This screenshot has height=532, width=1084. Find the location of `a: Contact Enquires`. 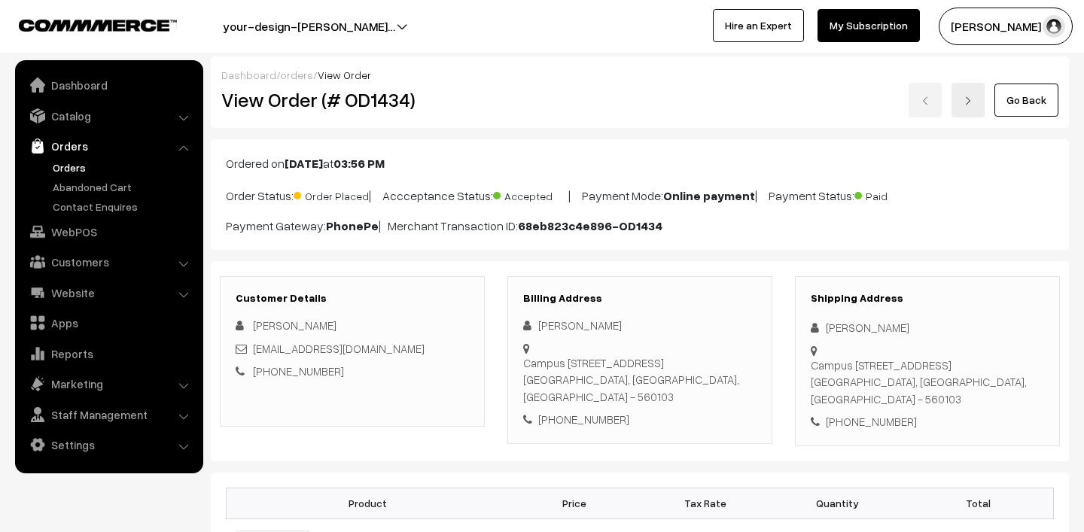

a: Contact Enquires is located at coordinates (123, 206).